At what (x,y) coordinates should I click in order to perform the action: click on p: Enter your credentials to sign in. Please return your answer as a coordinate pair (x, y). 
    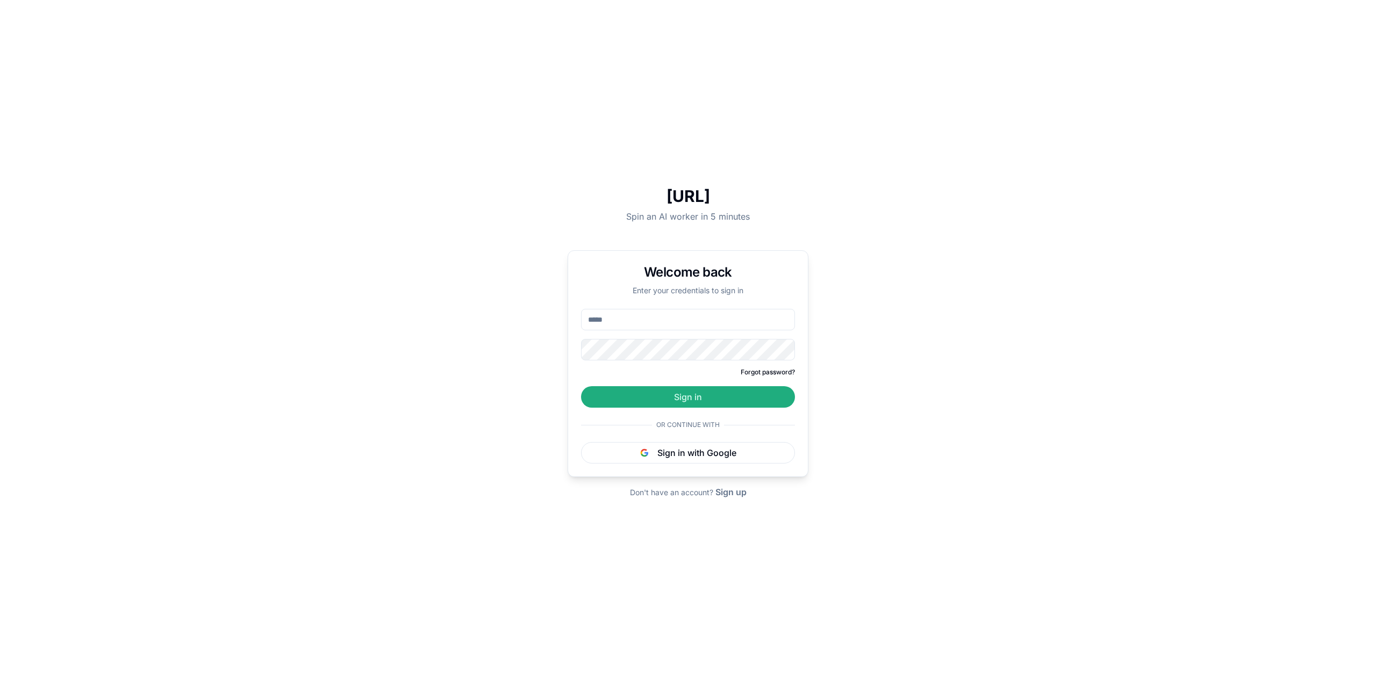
    Looking at the image, I should click on (688, 291).